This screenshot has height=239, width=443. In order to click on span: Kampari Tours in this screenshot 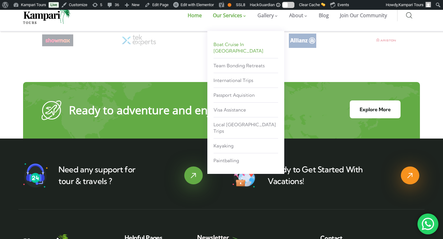, I will do `click(411, 5)`.